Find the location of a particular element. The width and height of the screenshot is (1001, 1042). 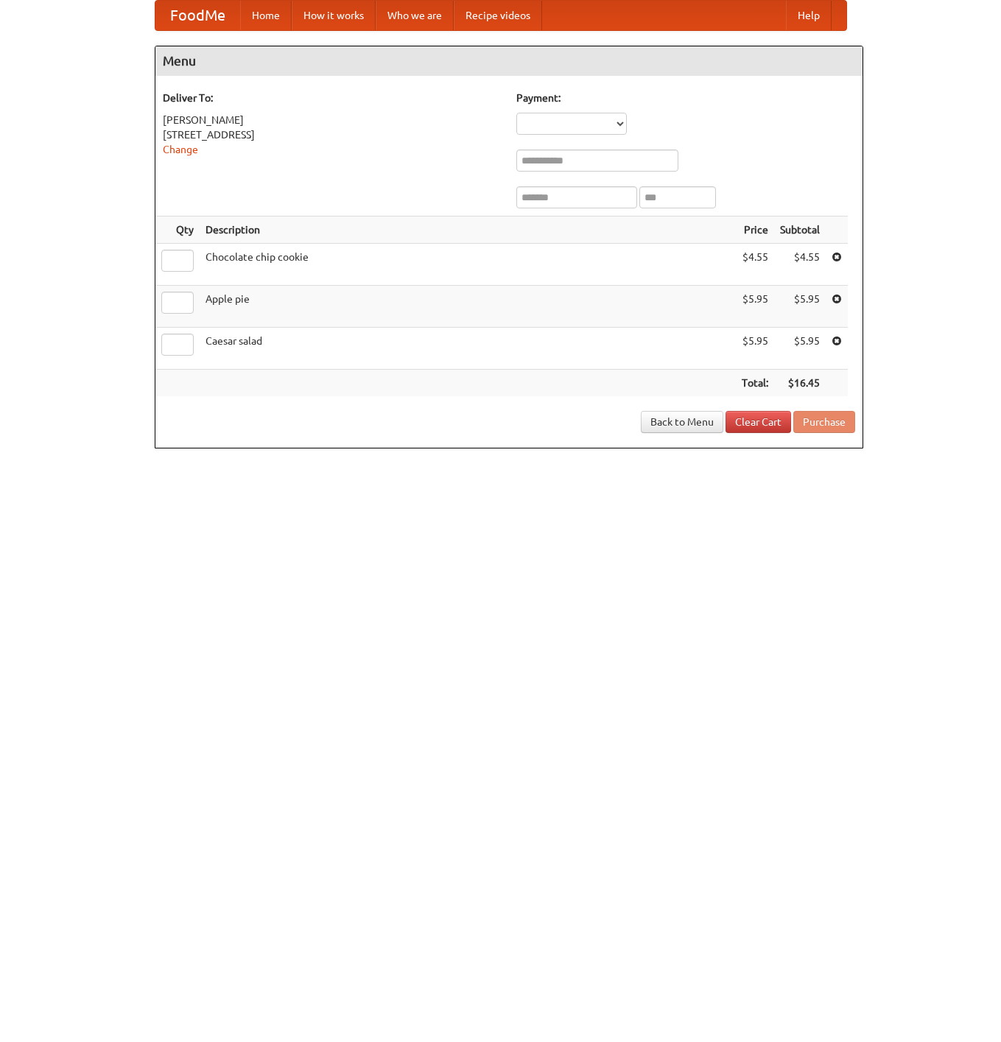

th: Price is located at coordinates (755, 230).